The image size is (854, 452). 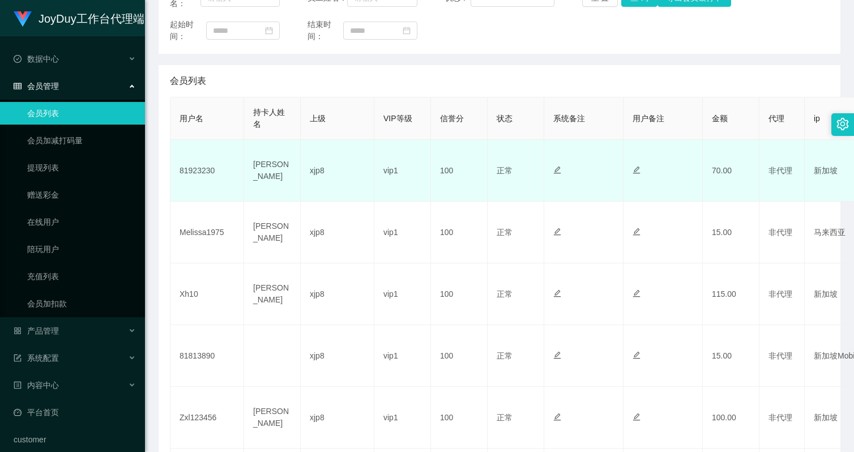 What do you see at coordinates (82, 276) in the screenshot?
I see `a: 充值列表` at bounding box center [82, 276].